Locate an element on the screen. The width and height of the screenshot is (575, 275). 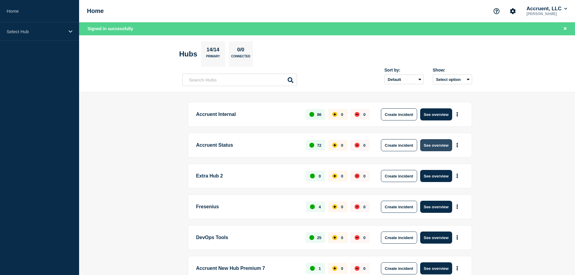
button: Select option is located at coordinates (453, 79).